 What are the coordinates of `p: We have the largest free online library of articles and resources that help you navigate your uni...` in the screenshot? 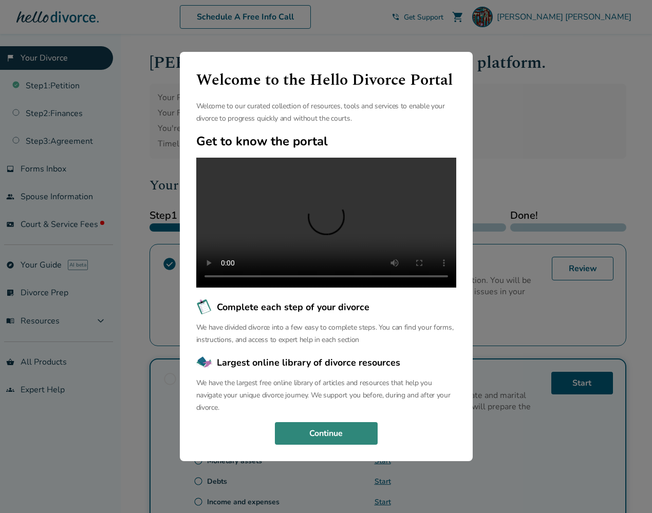 It's located at (326, 396).